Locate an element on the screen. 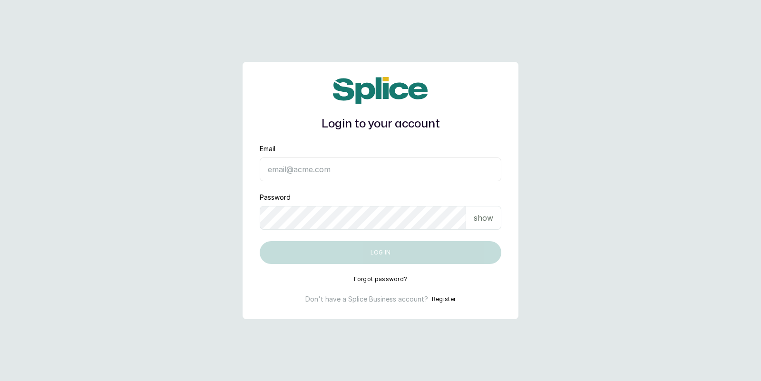 The width and height of the screenshot is (761, 381). button: Log in is located at coordinates (380, 253).